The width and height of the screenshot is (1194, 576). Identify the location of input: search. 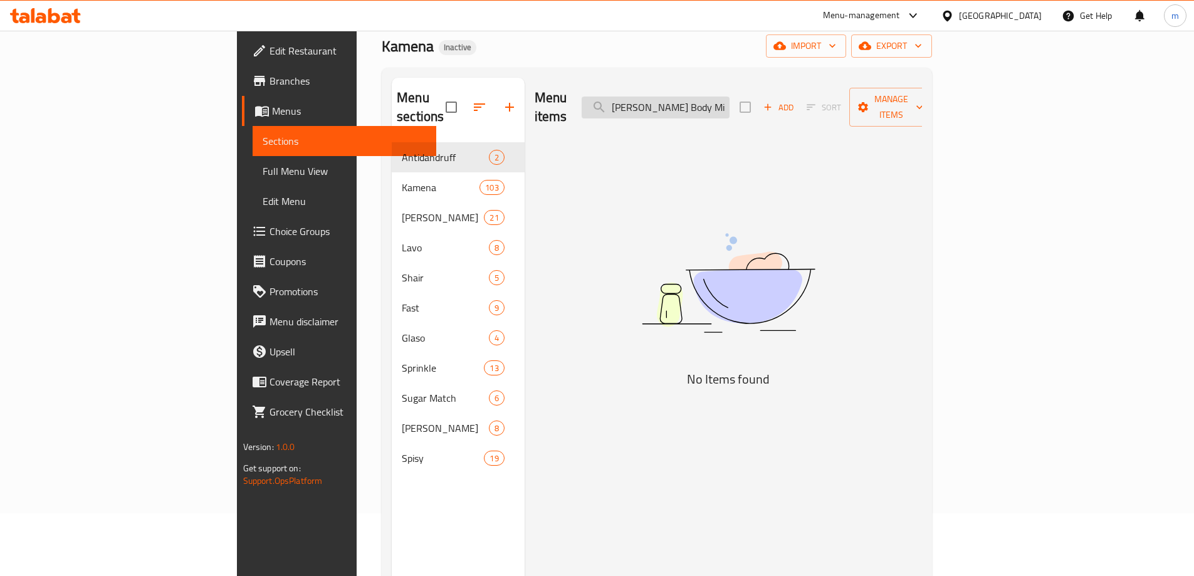
(656, 107).